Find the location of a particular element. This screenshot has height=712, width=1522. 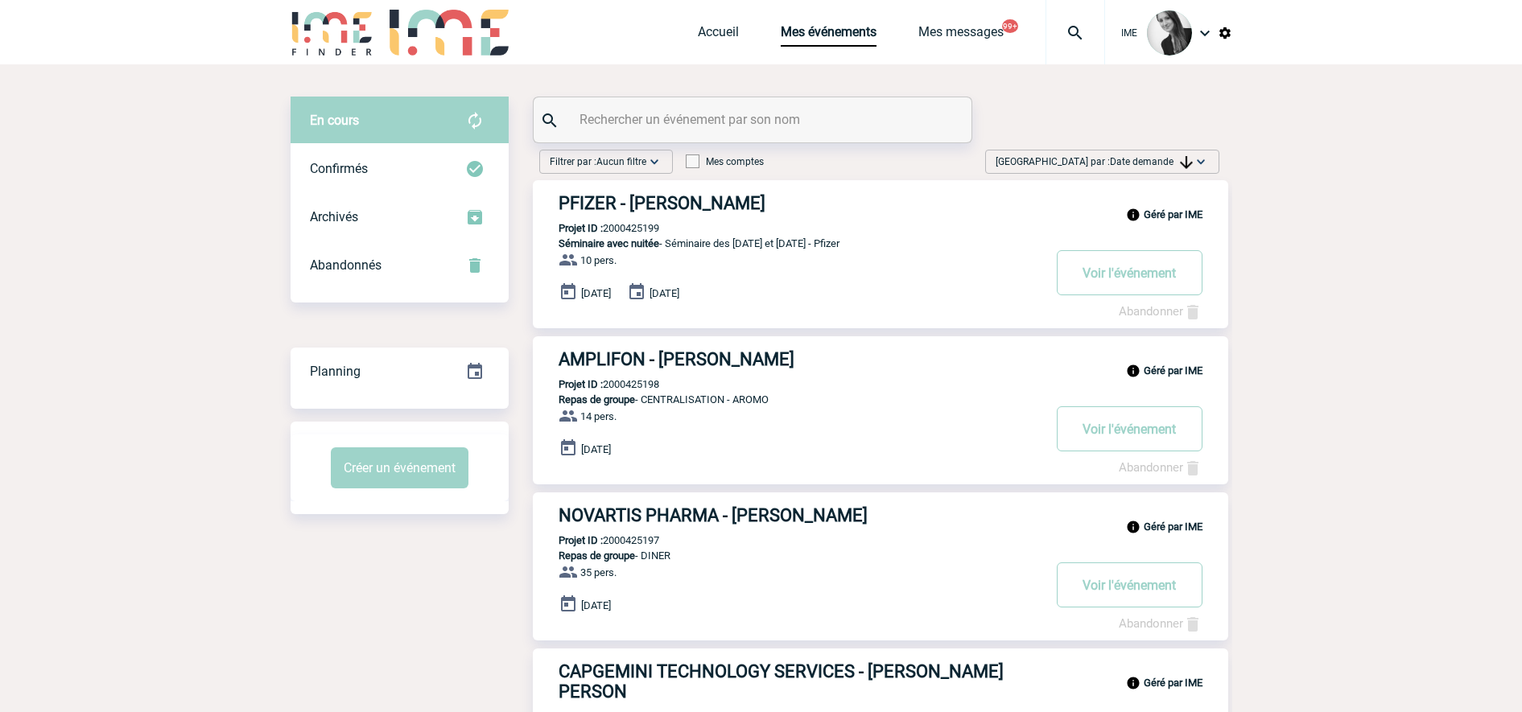

span: Abandonnés is located at coordinates (345, 265).